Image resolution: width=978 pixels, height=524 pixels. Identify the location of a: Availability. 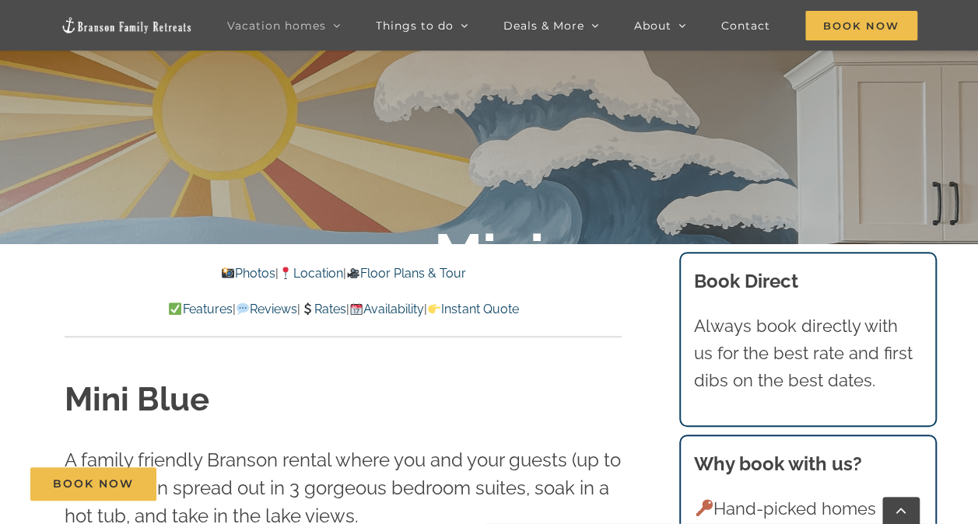
(387, 309).